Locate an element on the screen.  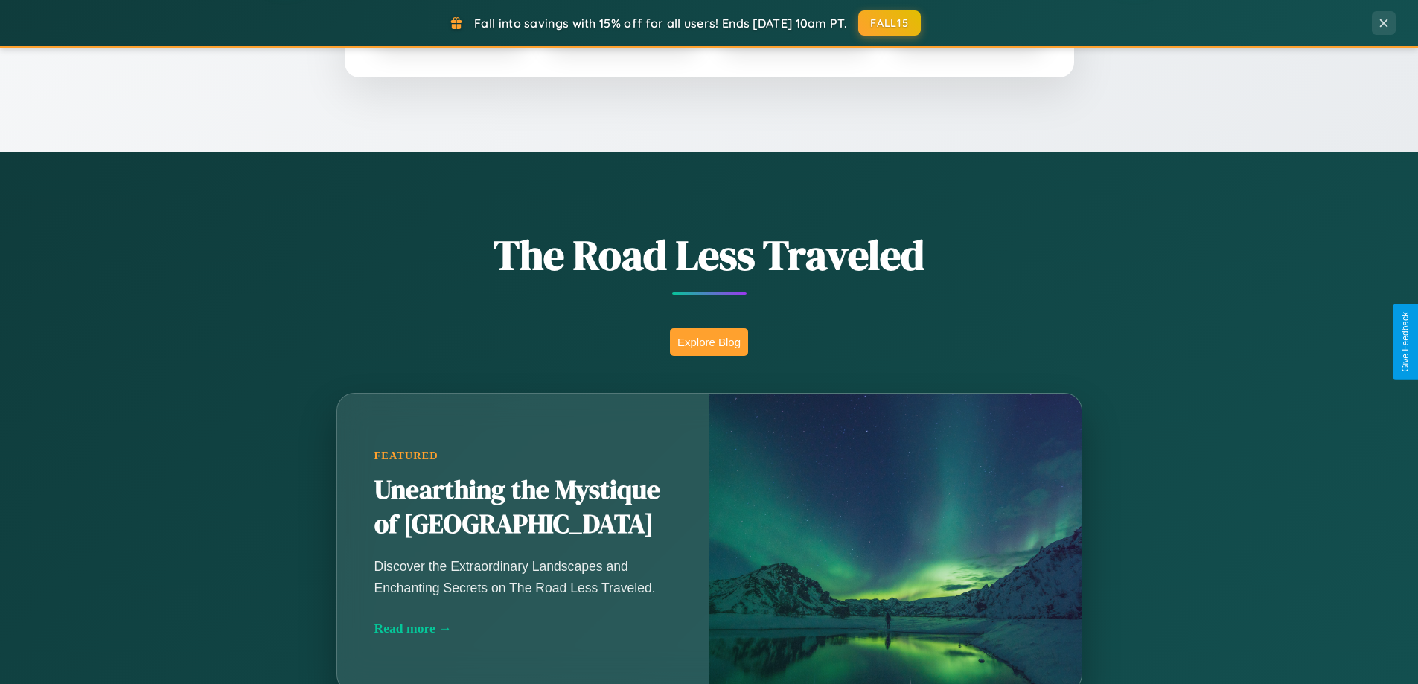
h1: The Road Less Traveled is located at coordinates (709, 255).